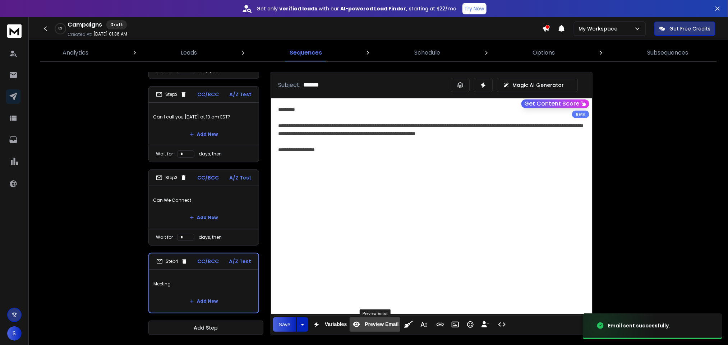 The height and width of the screenshot is (345, 728). Describe the element at coordinates (306, 53) in the screenshot. I see `p: Sequences` at that location.